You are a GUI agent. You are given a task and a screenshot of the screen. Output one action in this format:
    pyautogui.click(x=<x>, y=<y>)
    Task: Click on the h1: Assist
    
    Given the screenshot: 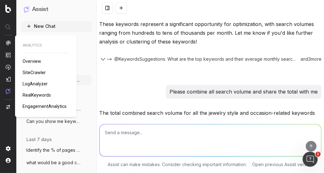 What is the action you would take?
    pyautogui.click(x=40, y=9)
    